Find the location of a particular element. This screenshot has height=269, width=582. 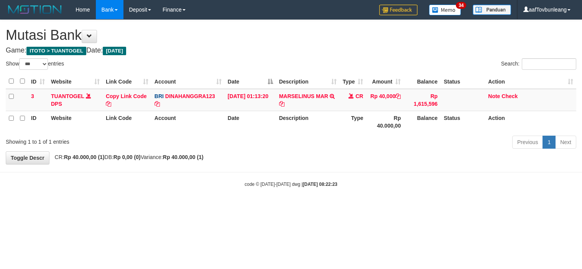

span: 3 is located at coordinates (33, 96).